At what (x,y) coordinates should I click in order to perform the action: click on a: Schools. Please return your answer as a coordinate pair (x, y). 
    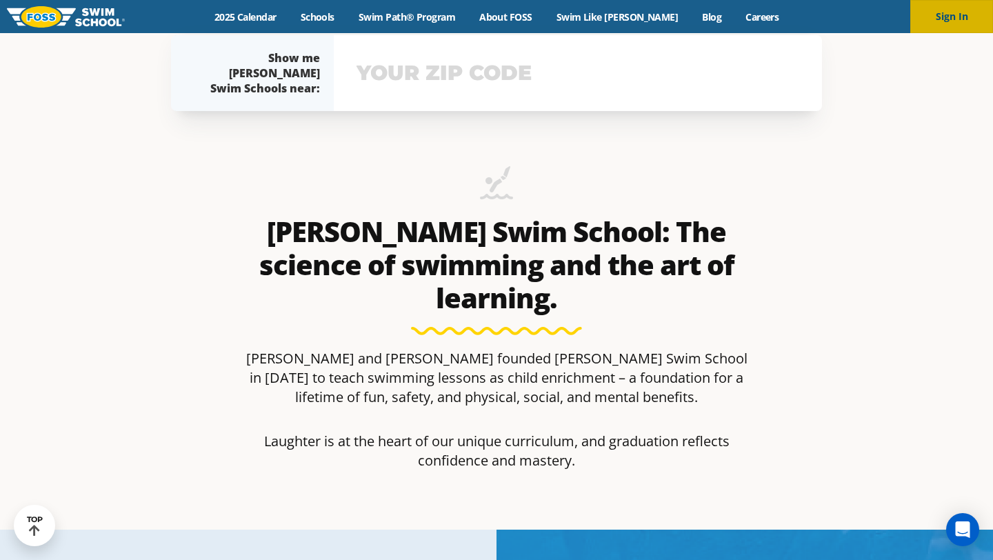
    Looking at the image, I should click on (317, 17).